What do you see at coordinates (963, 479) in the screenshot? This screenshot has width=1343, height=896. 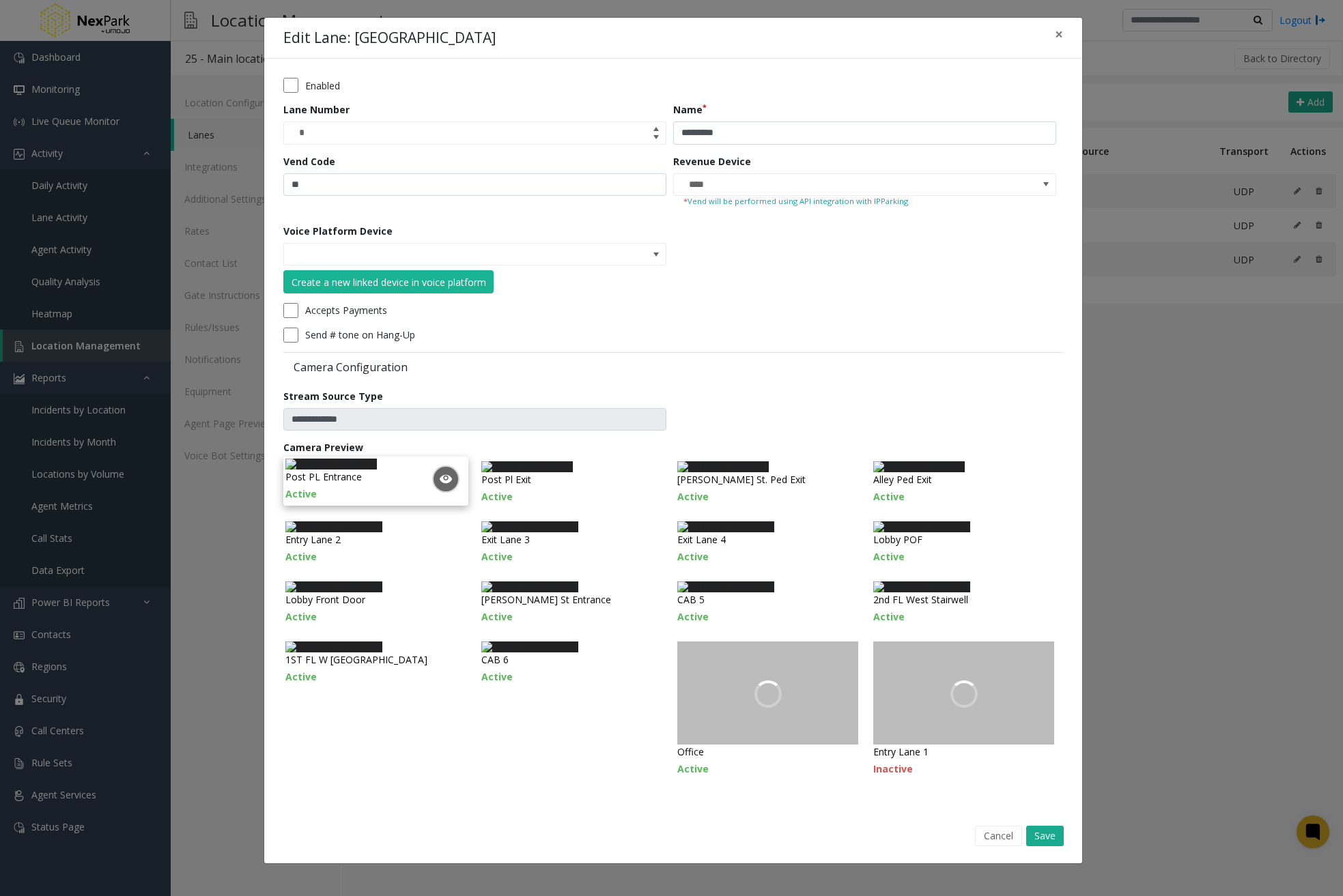 I see `p: Alley Ped Exit` at bounding box center [963, 479].